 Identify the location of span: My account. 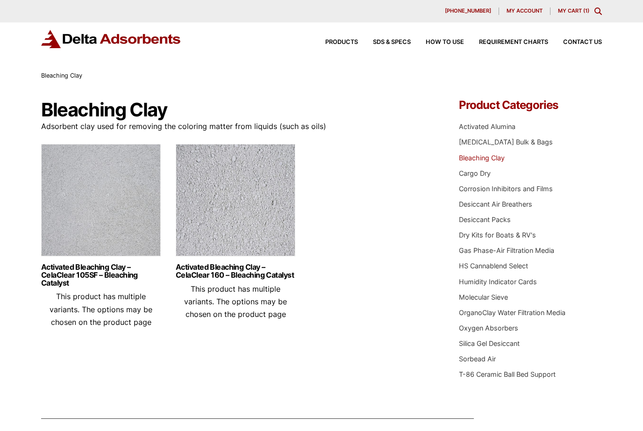
(524, 11).